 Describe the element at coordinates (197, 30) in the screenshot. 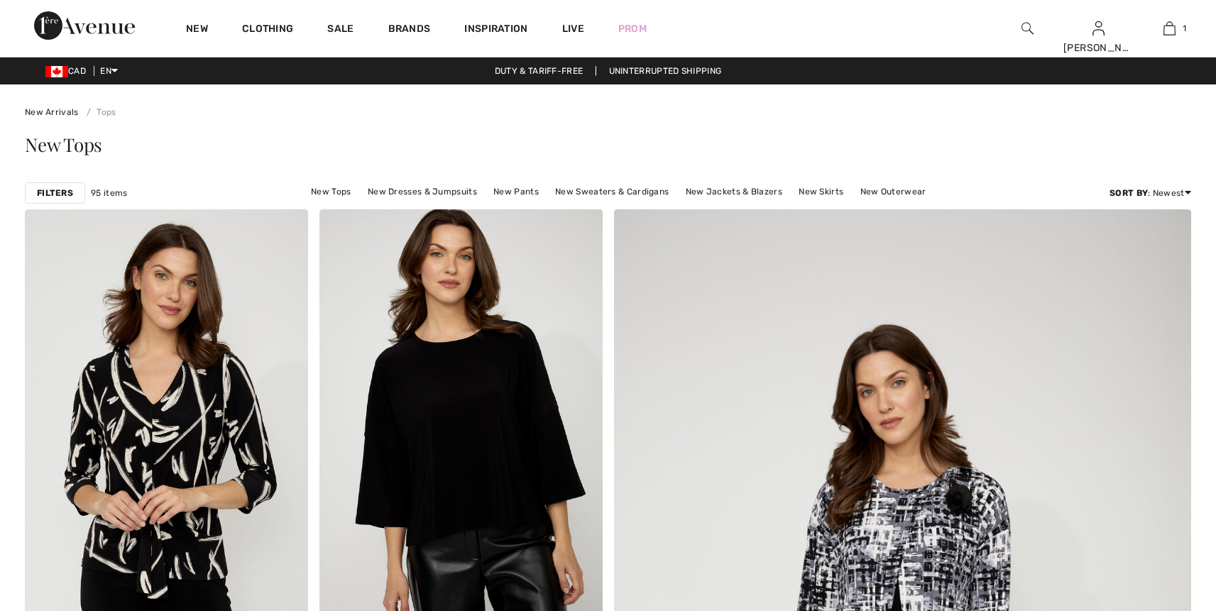

I see `a: New` at that location.